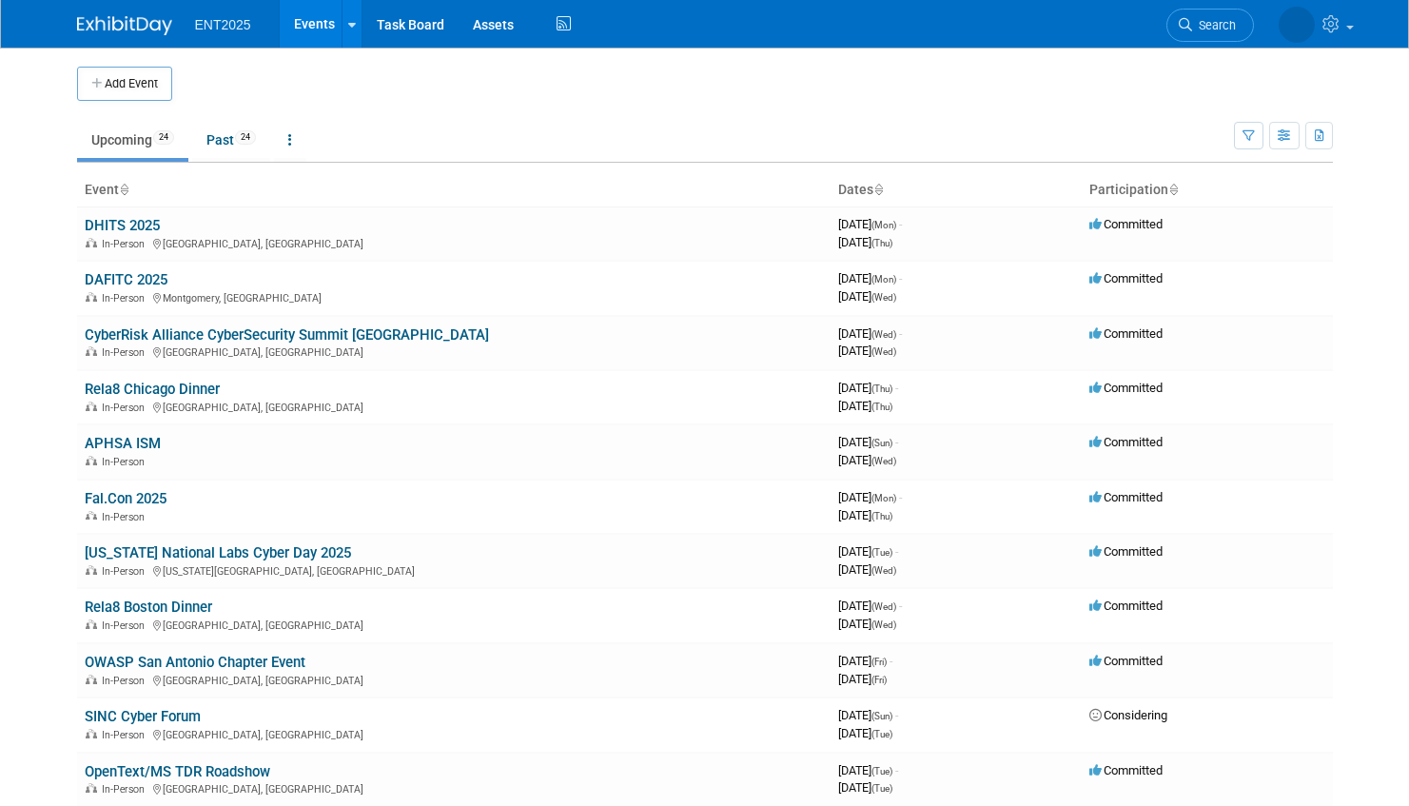  I want to click on a: APHSA ISM, so click(123, 443).